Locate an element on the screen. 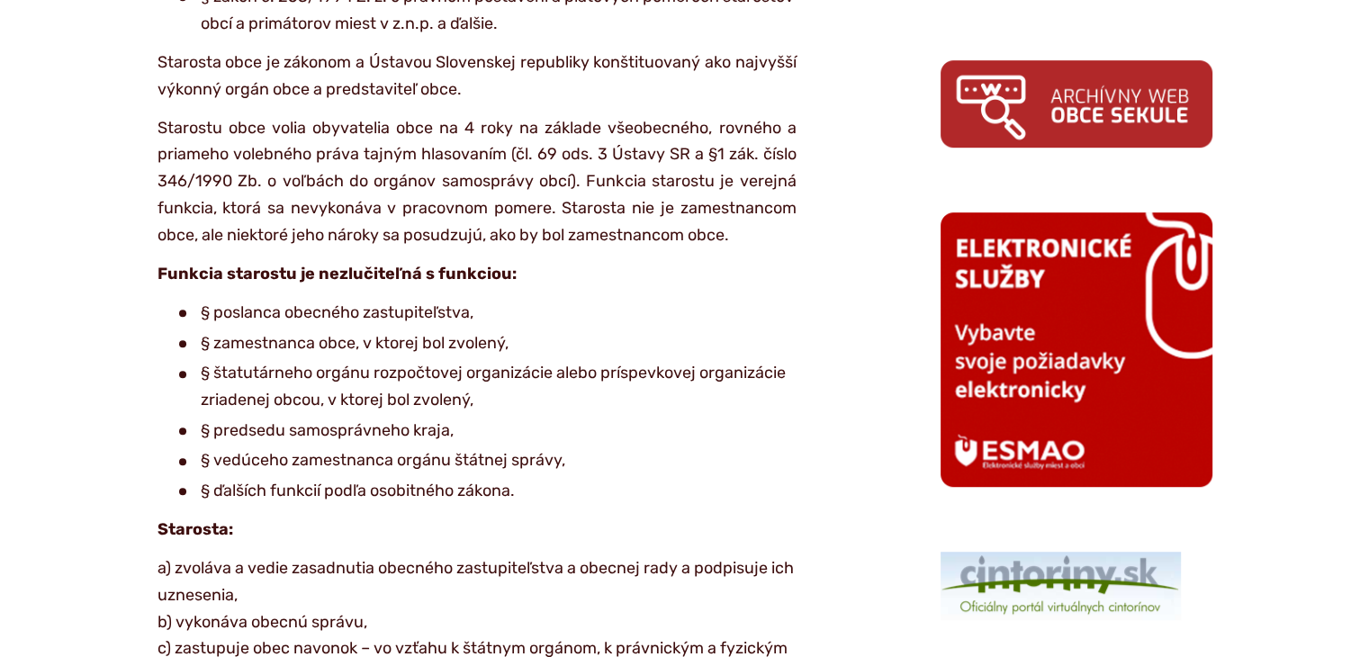 Image resolution: width=1369 pixels, height=657 pixels. li: § ďalších funkcií podľa osobitného zákona. is located at coordinates (488, 491).